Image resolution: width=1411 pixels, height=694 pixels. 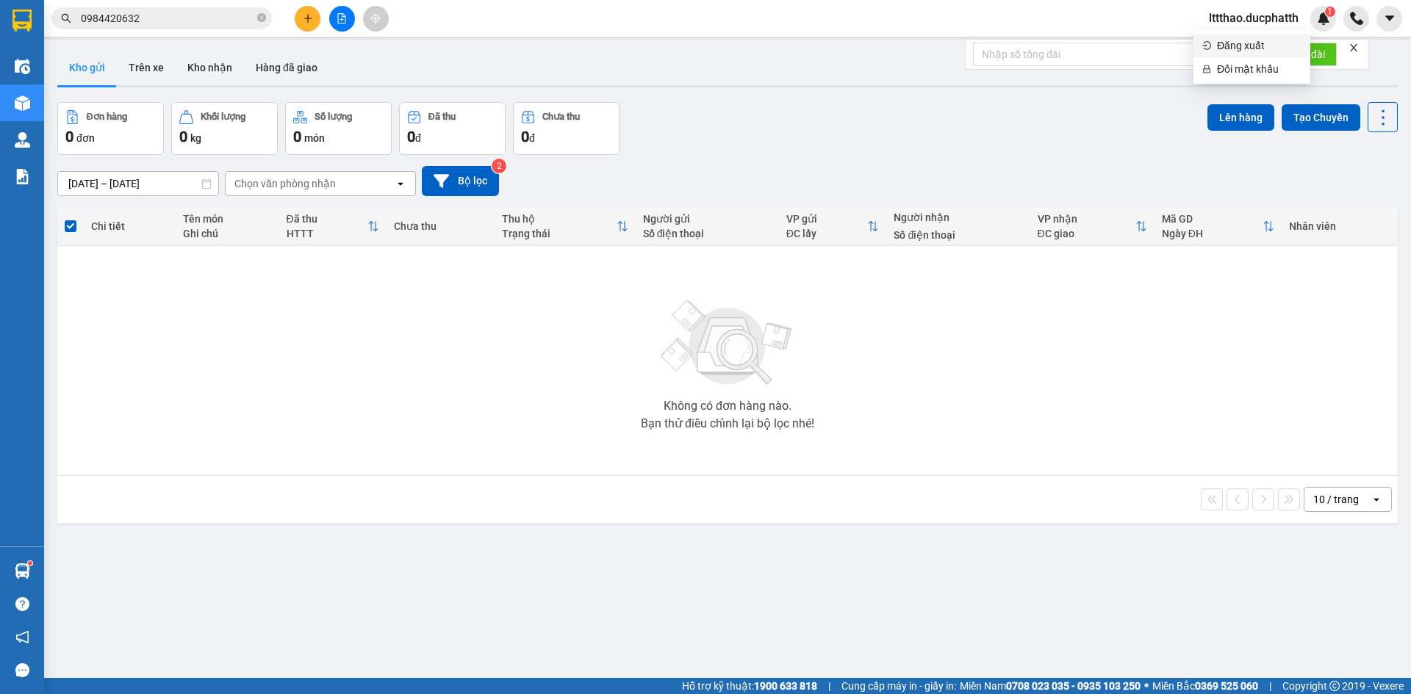 What do you see at coordinates (138, 184) in the screenshot?
I see `input: Select a date range.` at bounding box center [138, 184].